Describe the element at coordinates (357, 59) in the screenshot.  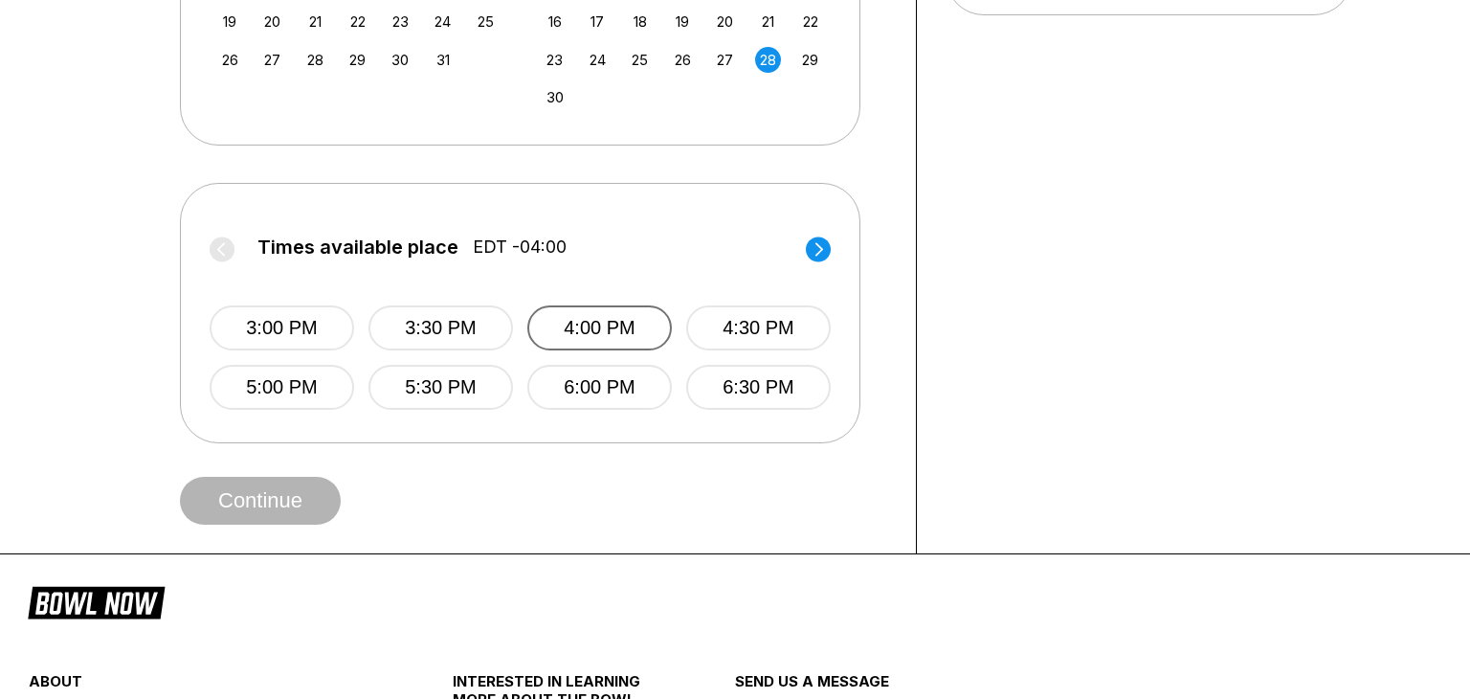
I see `div: Choose Wednesday, October 29th, 2025` at that location.